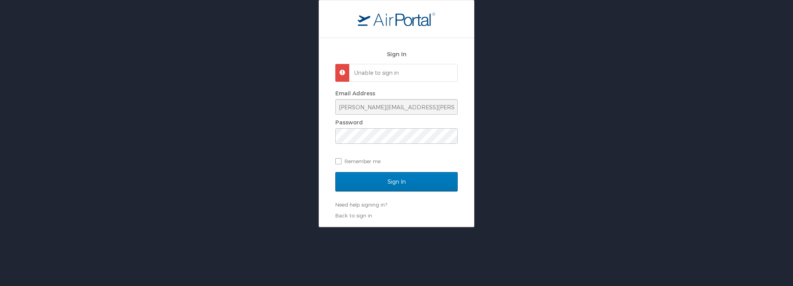  What do you see at coordinates (361, 204) in the screenshot?
I see `a: Need help signing in?` at bounding box center [361, 204].